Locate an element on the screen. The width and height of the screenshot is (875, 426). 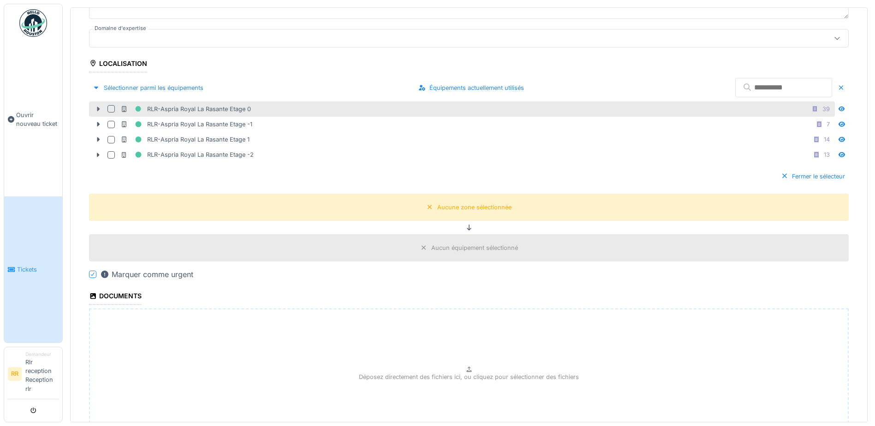
div: Marquer comme urgent is located at coordinates (147, 274).